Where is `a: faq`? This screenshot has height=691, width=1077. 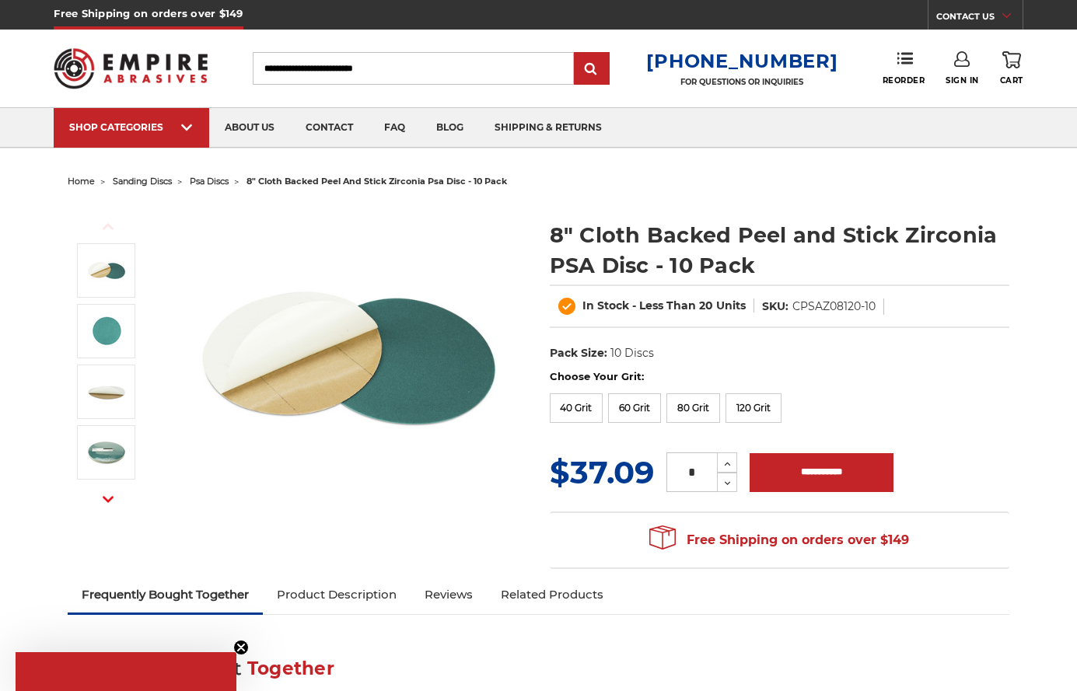 a: faq is located at coordinates (394, 128).